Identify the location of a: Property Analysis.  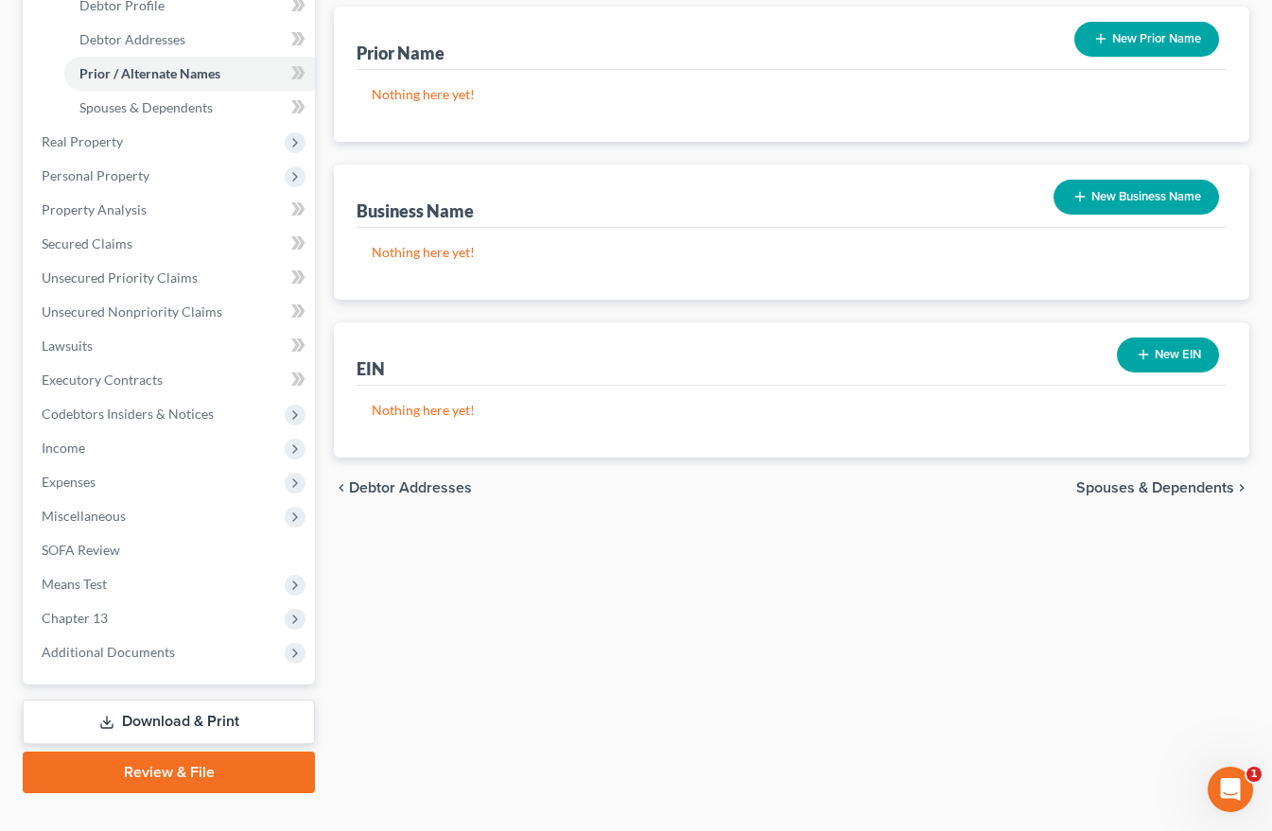
(170, 210).